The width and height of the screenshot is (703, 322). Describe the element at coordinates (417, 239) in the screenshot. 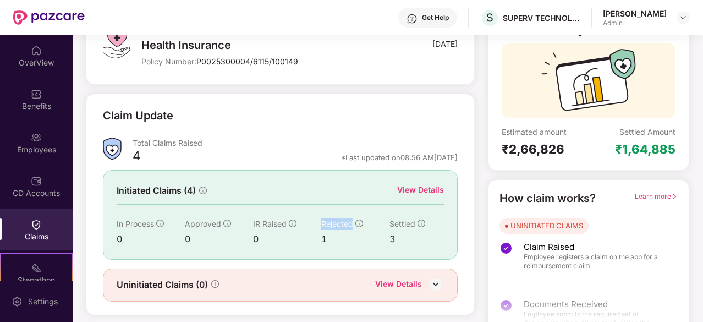

I see `div: 3` at that location.